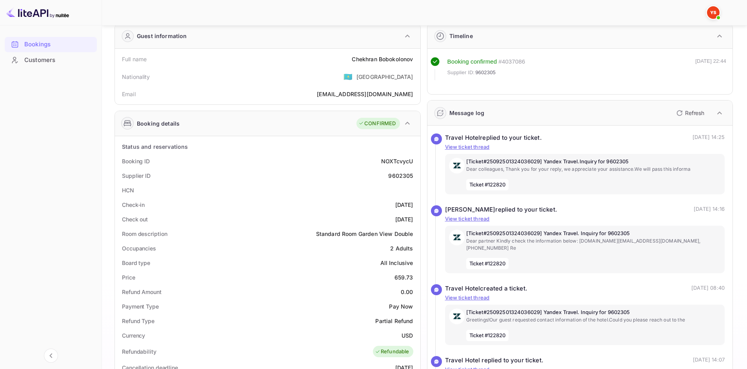 This screenshot has width=747, height=369. I want to click on ya-tr-span: Message log, so click(467, 113).